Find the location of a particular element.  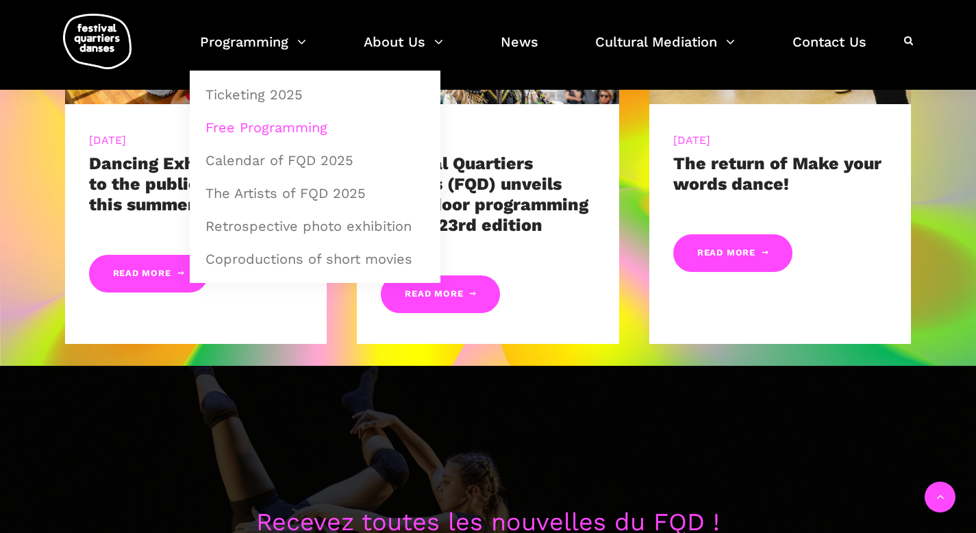

a: Contact Us is located at coordinates (829, 50).